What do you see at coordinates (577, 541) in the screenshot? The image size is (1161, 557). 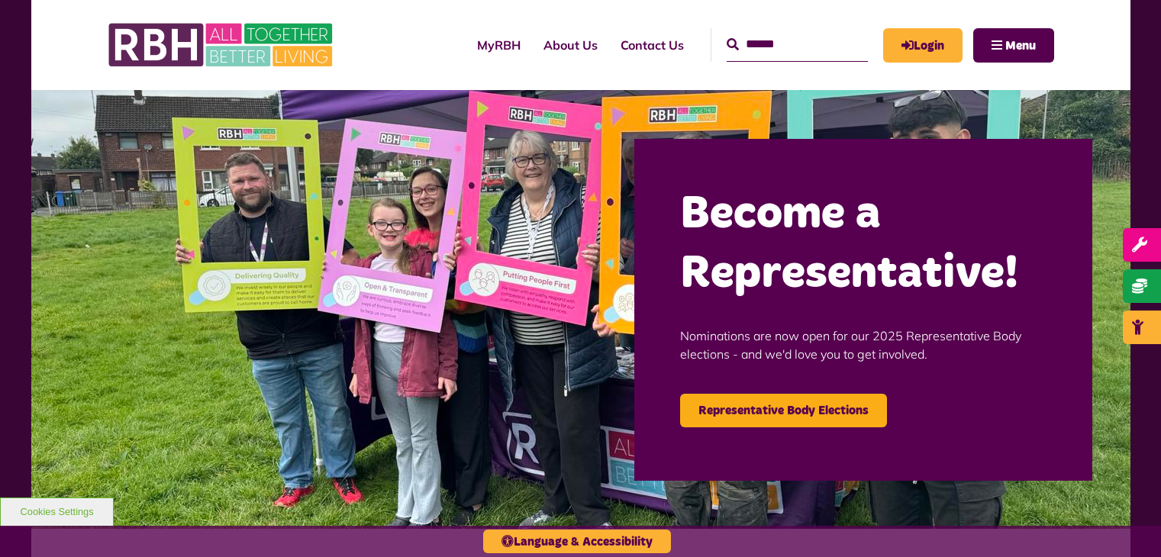 I see `button: Language & Accessibility` at bounding box center [577, 541].